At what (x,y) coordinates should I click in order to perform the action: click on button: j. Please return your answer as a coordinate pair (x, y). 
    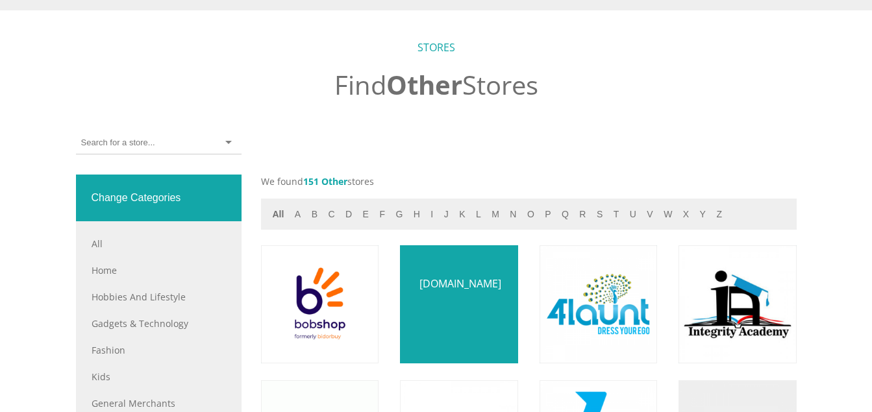
    Looking at the image, I should click on (446, 214).